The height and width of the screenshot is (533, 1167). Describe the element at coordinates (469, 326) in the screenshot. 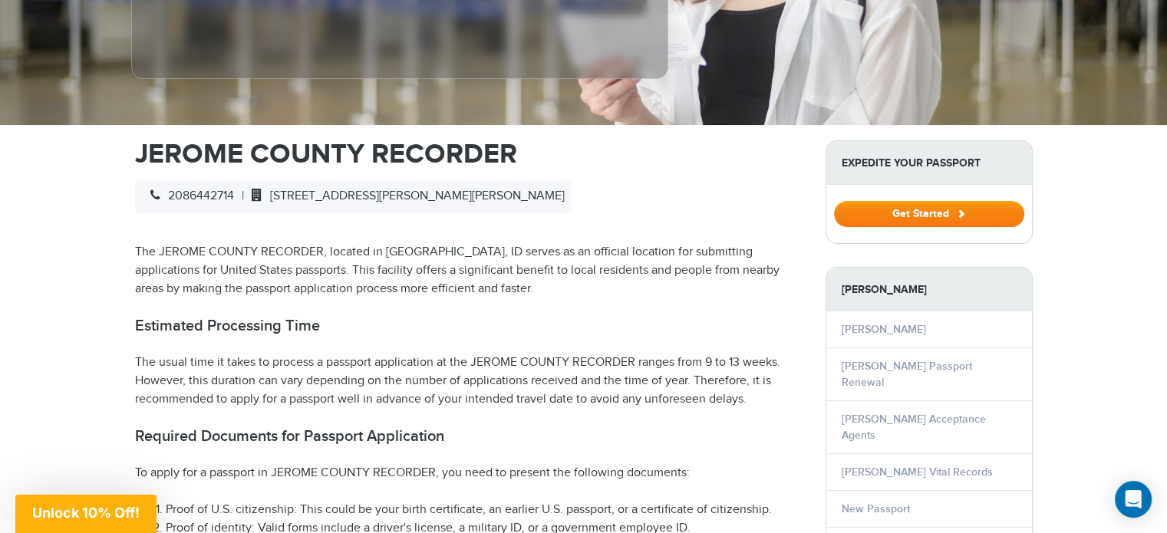

I see `h2: Estimated Processing Time` at that location.